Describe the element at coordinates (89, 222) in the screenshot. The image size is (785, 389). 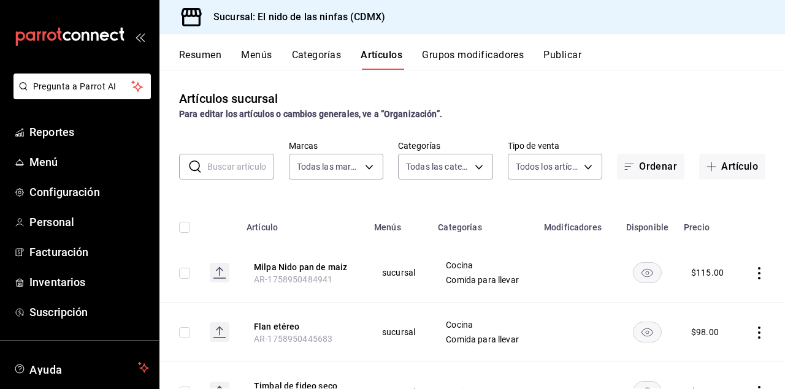
I see `span: Personal` at that location.